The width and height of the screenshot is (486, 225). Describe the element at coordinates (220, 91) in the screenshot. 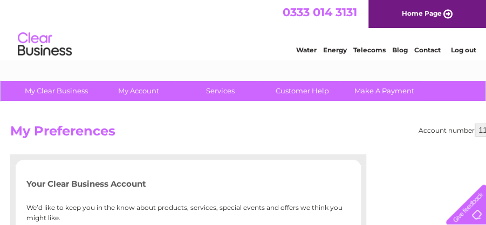

I see `a: Services` at that location.